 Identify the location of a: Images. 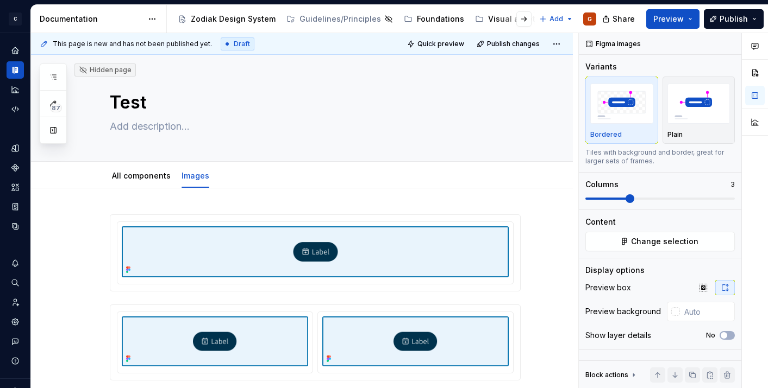
(195, 175).